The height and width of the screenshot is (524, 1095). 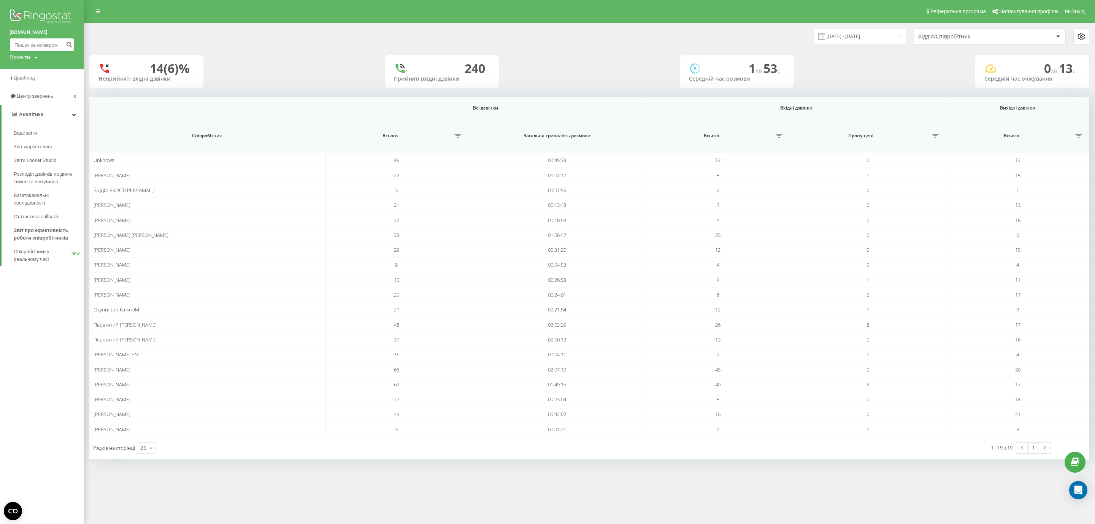 I want to click on div: 14 (6)%, so click(x=170, y=68).